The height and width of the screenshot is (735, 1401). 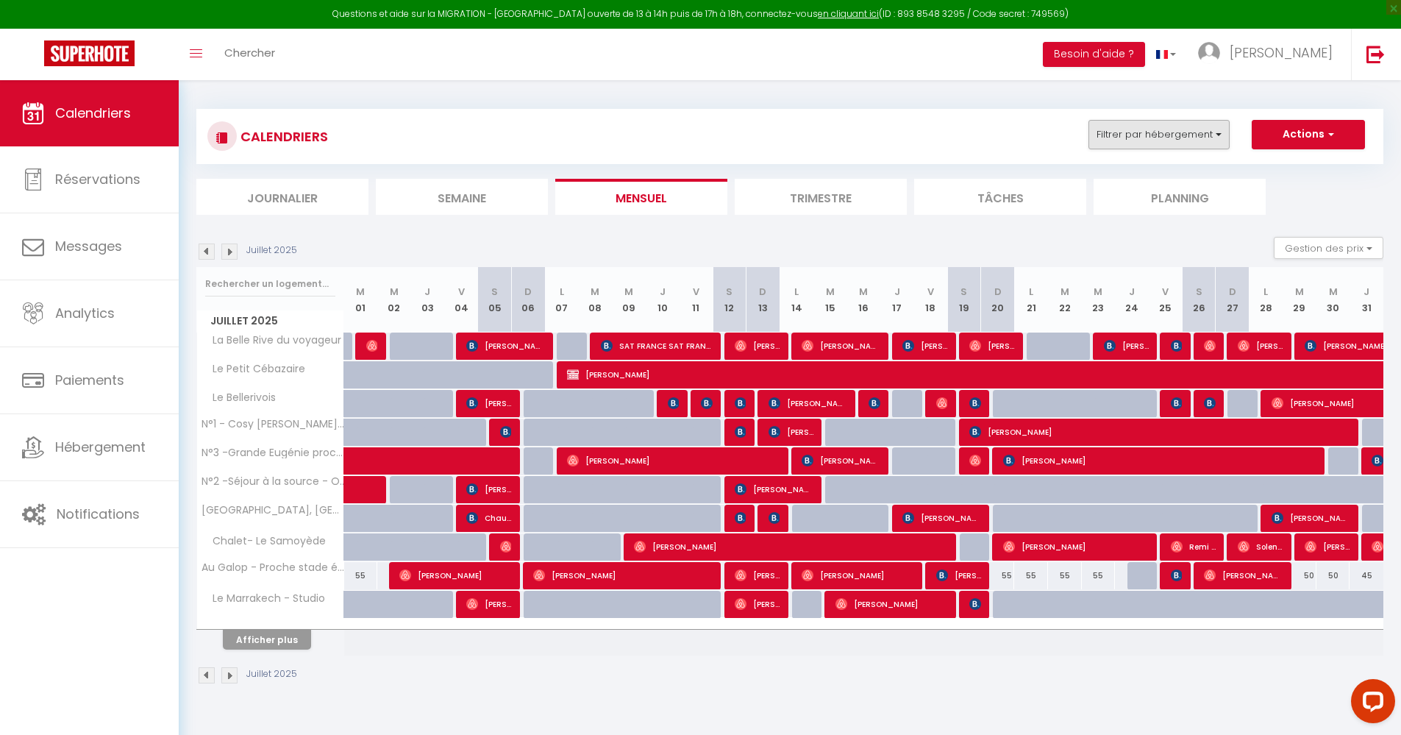 What do you see at coordinates (629, 299) in the screenshot?
I see `th: 09` at bounding box center [629, 299].